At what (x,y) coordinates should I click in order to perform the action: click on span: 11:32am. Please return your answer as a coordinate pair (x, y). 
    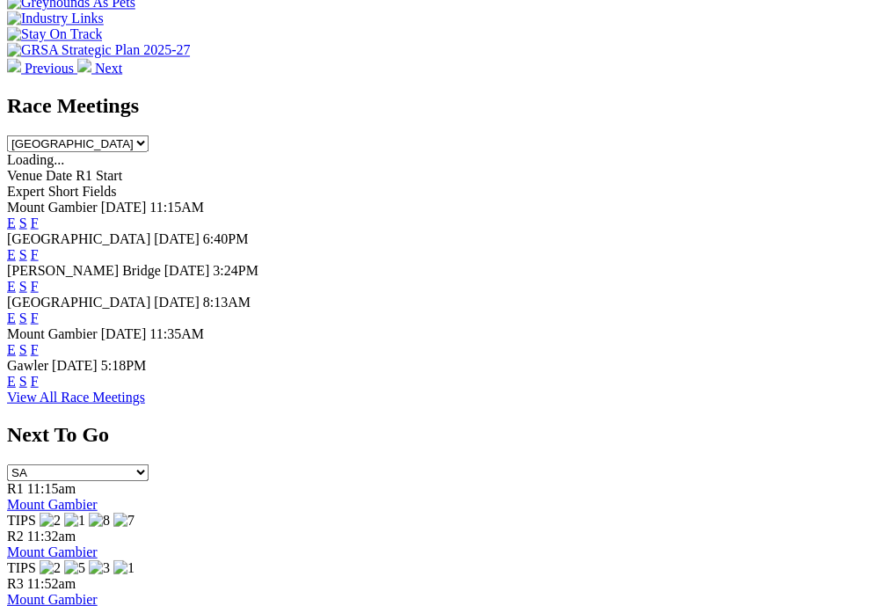
    Looking at the image, I should click on (51, 534).